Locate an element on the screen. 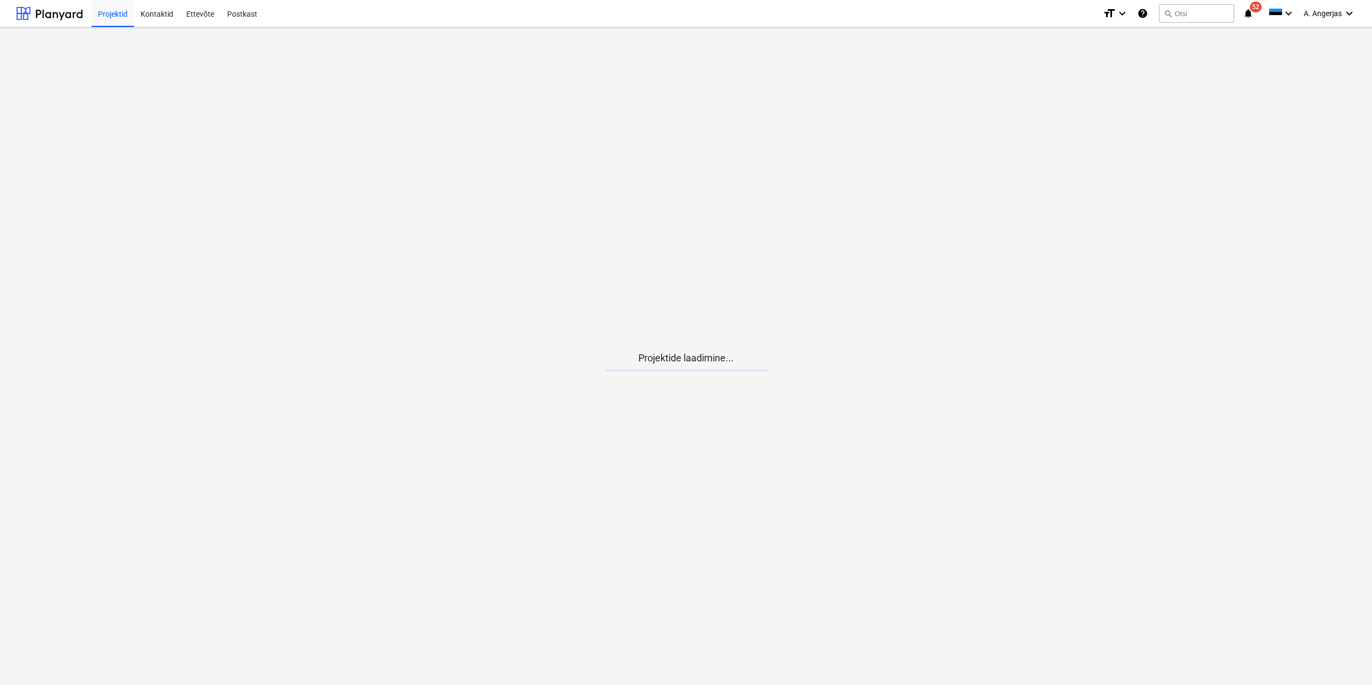 This screenshot has height=685, width=1372. i: notifications is located at coordinates (1248, 13).